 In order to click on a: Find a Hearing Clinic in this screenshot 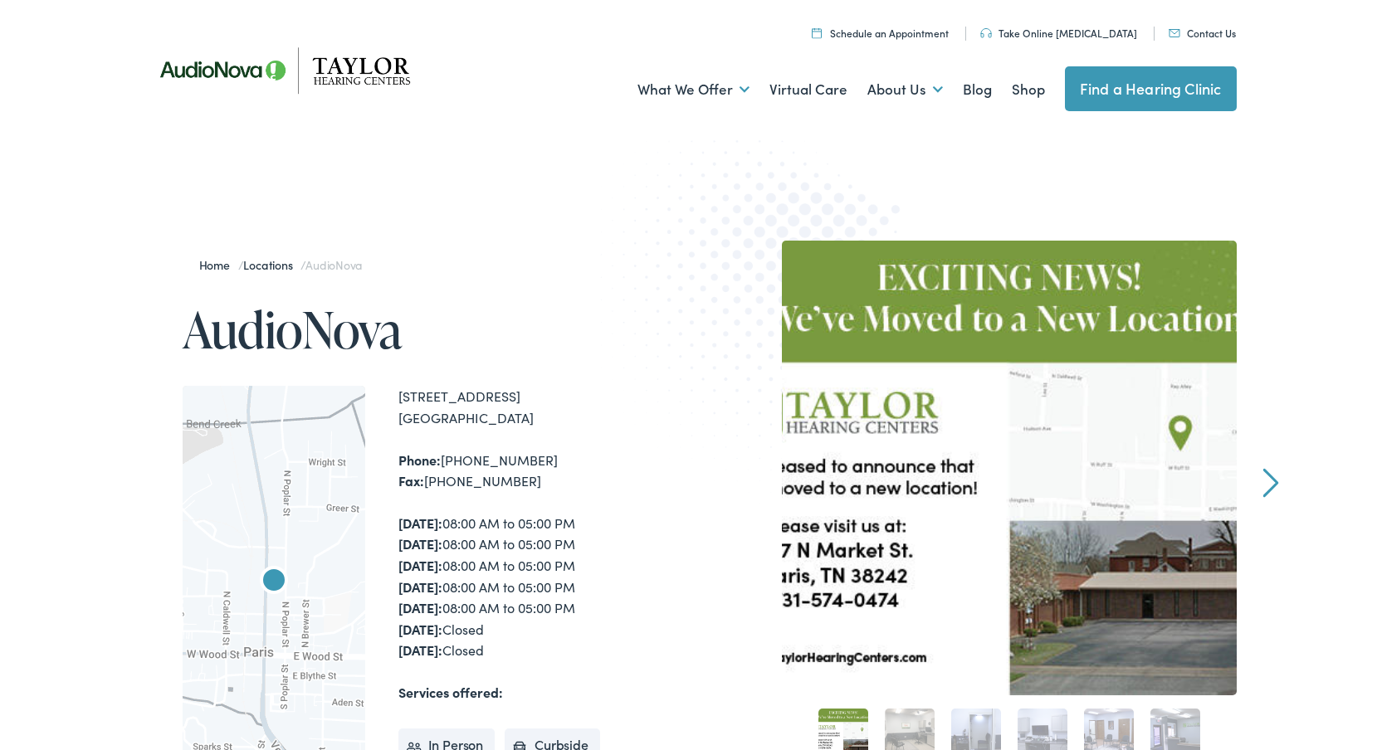, I will do `click(1150, 89)`.